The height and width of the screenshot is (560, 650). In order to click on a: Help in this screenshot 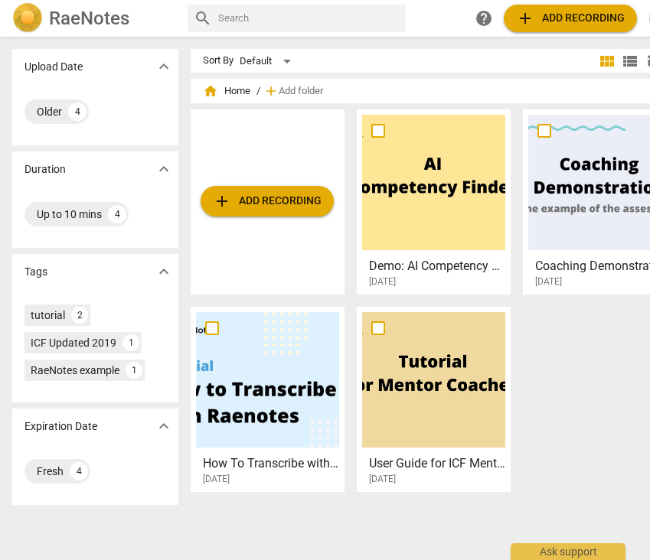, I will do `click(484, 18)`.